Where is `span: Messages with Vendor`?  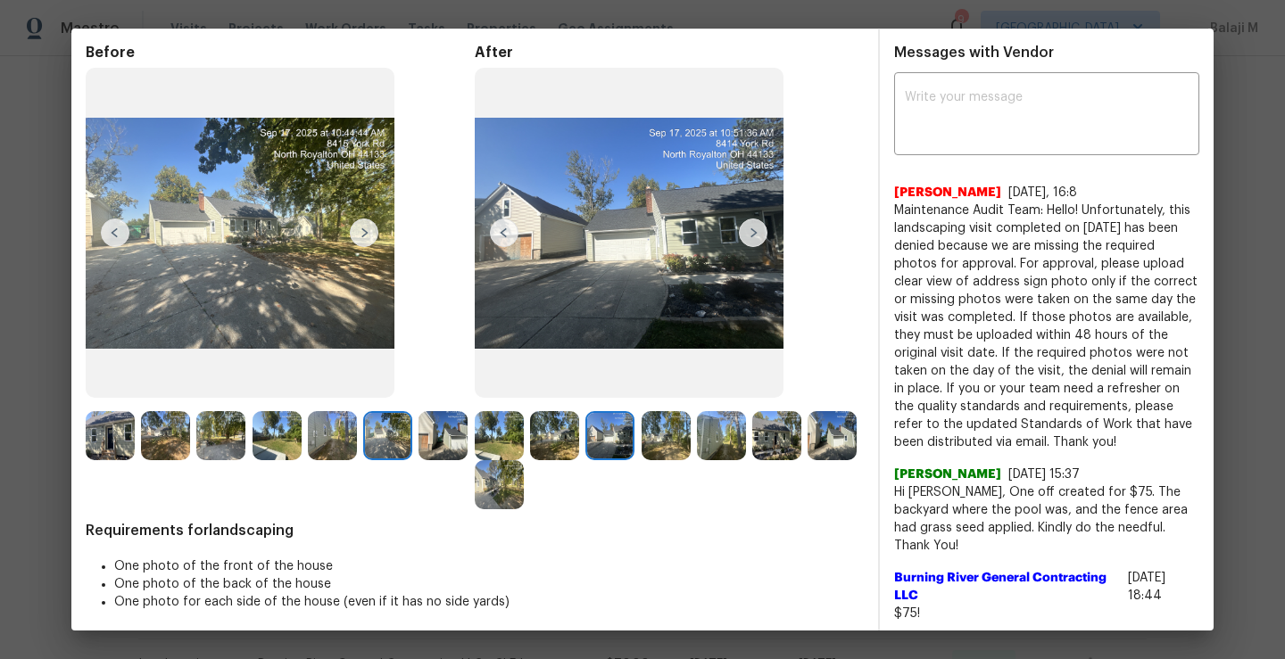 span: Messages with Vendor is located at coordinates (974, 53).